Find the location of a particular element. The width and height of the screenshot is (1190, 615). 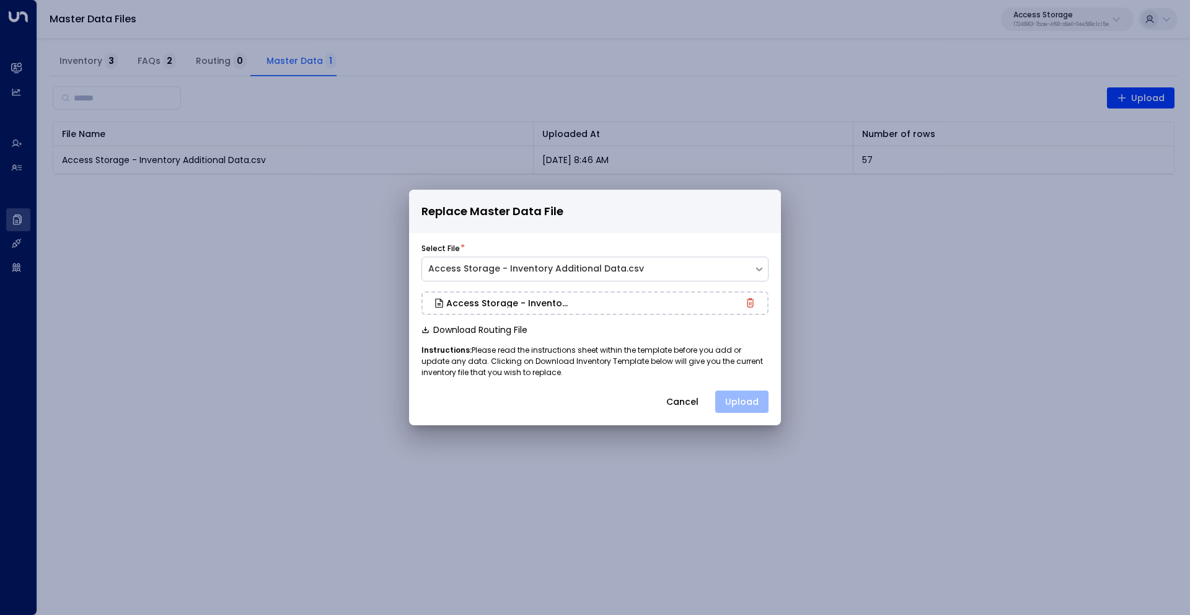

b: Instructions: is located at coordinates (446, 350).